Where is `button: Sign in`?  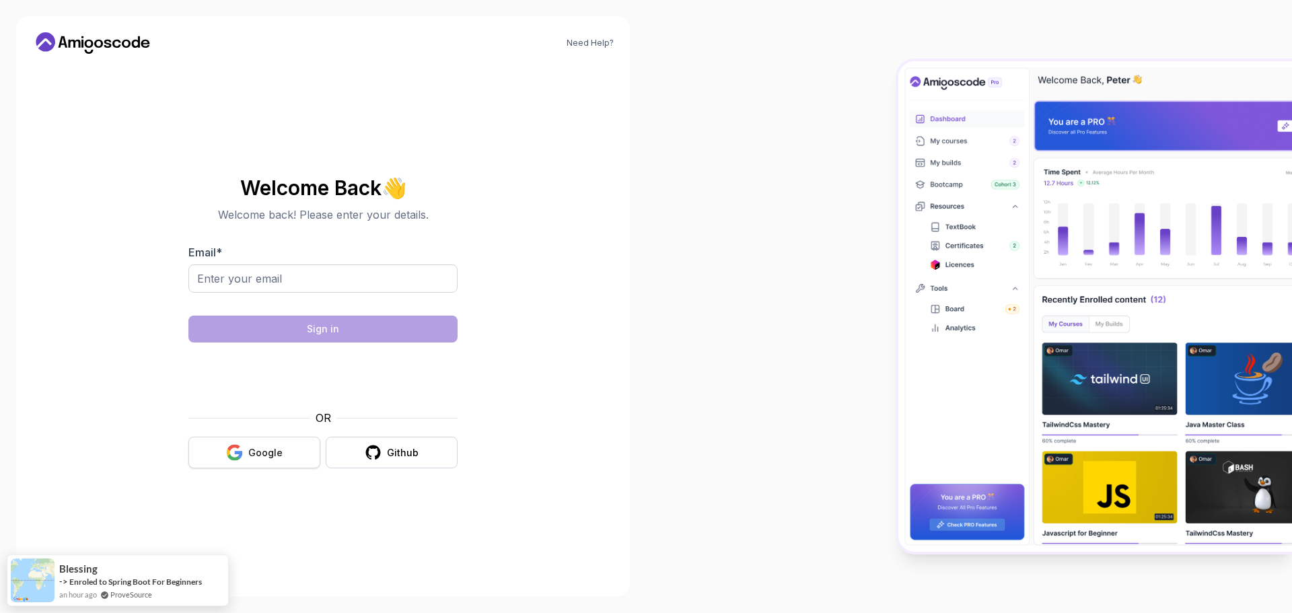
button: Sign in is located at coordinates (323, 329).